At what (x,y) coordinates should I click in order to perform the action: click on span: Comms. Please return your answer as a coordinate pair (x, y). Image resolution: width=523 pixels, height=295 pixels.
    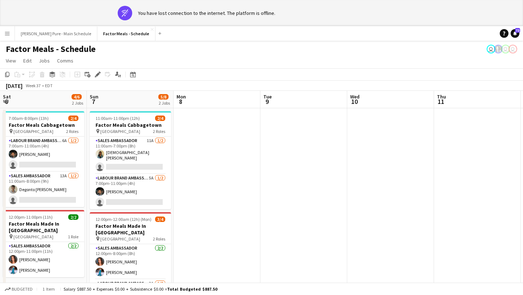
    Looking at the image, I should click on (65, 61).